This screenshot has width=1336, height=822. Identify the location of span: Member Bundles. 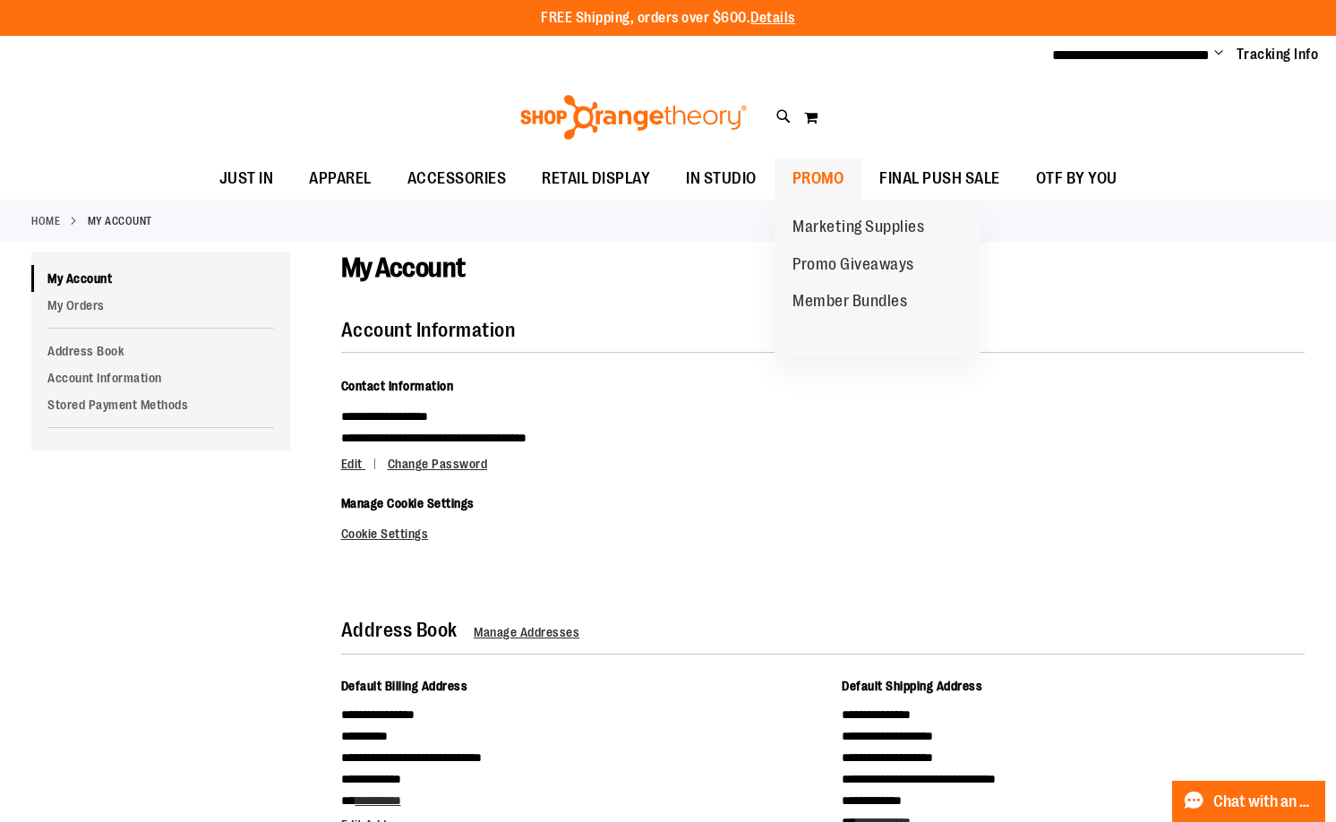
(850, 303).